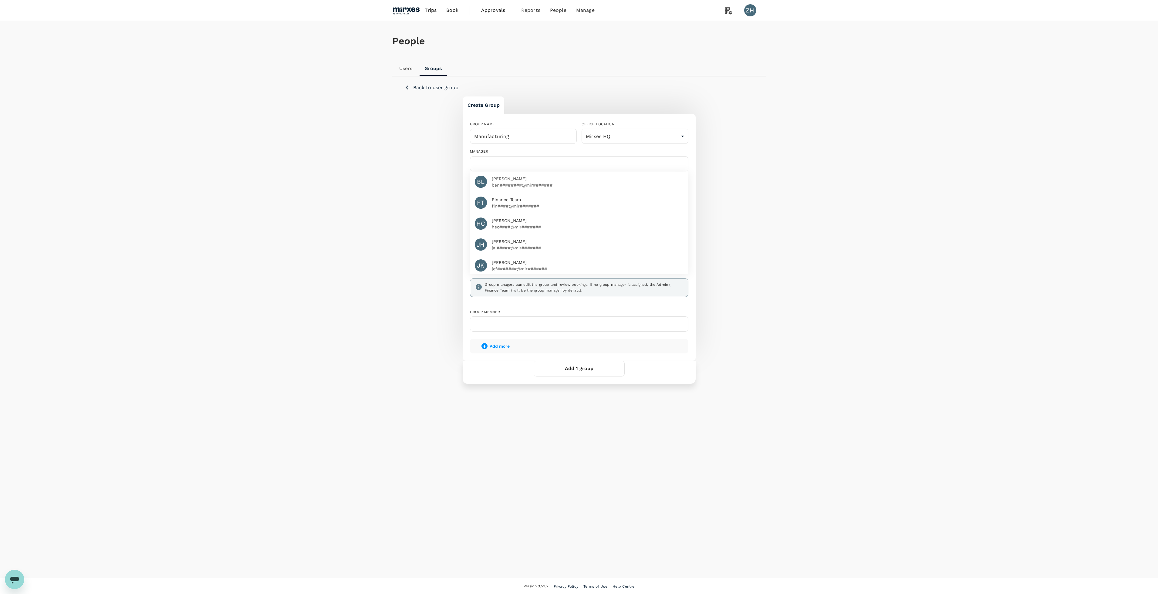 Image resolution: width=1158 pixels, height=594 pixels. I want to click on img: Mirxes Holding Pte Ltd, so click(406, 10).